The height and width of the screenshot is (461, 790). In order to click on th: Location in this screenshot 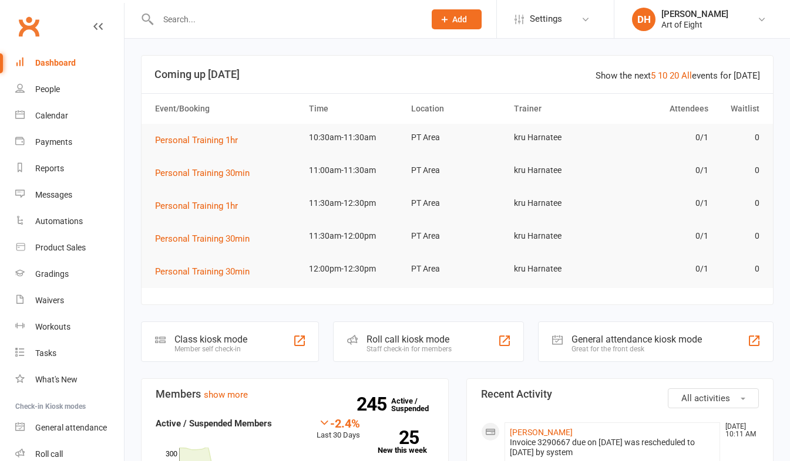, I will do `click(457, 109)`.